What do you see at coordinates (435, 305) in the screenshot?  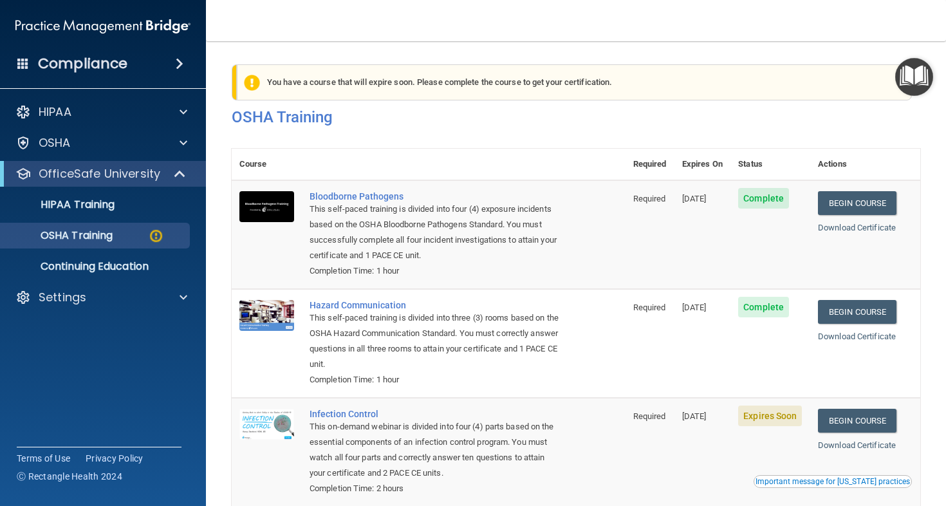 I see `a: Hazard Communication` at bounding box center [435, 305].